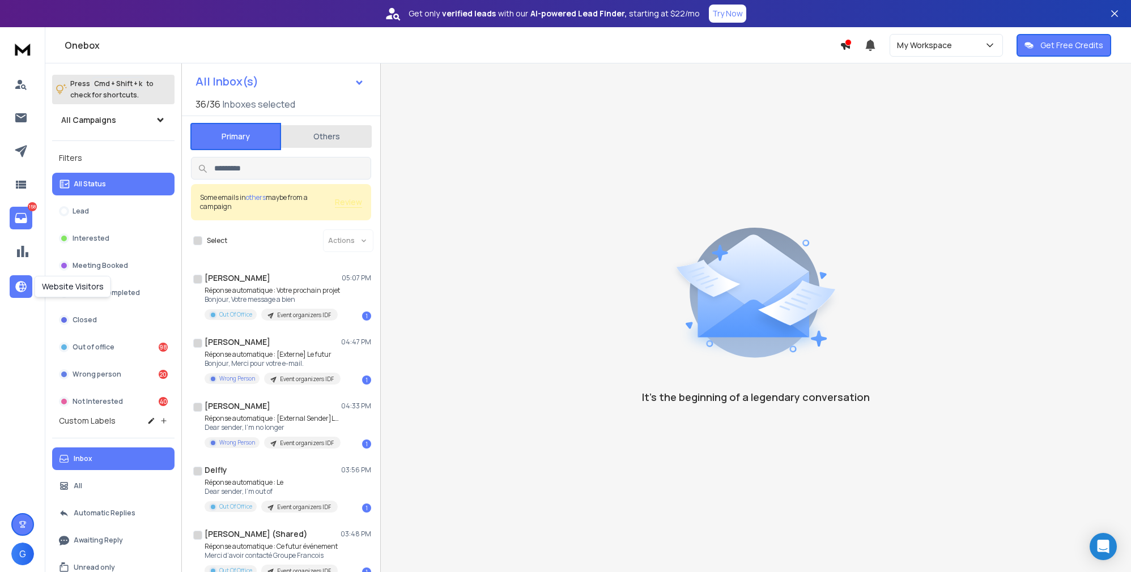  Describe the element at coordinates (113, 459) in the screenshot. I see `button: Inbox` at that location.